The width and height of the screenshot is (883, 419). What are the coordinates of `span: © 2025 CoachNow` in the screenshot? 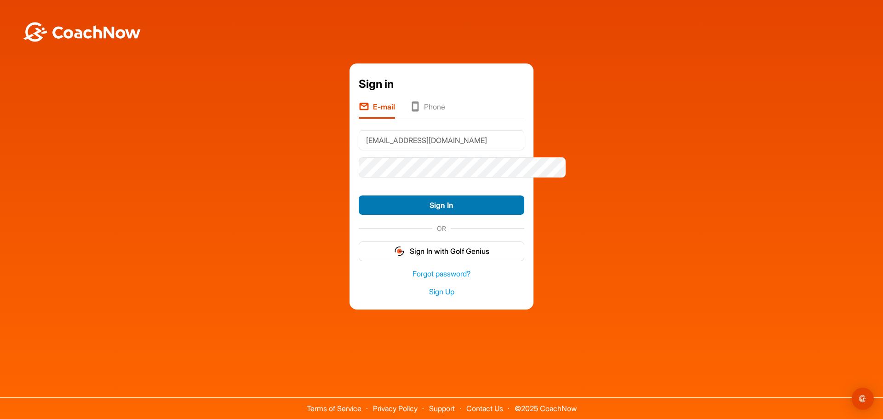 It's located at (546, 405).